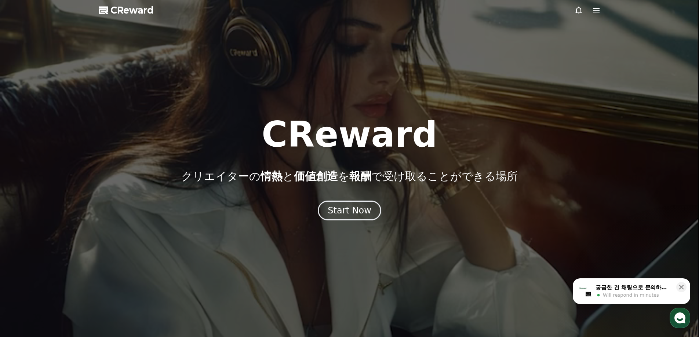 The height and width of the screenshot is (337, 699). What do you see at coordinates (360, 176) in the screenshot?
I see `span: 報酬` at bounding box center [360, 176].